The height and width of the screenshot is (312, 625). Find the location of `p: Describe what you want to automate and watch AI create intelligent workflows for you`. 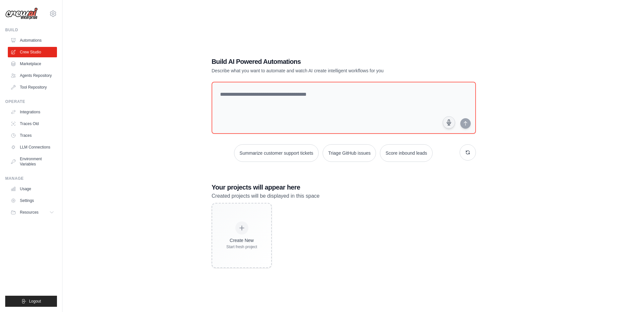

p: Describe what you want to automate and watch AI create intelligent workflows for you is located at coordinates (321, 71).